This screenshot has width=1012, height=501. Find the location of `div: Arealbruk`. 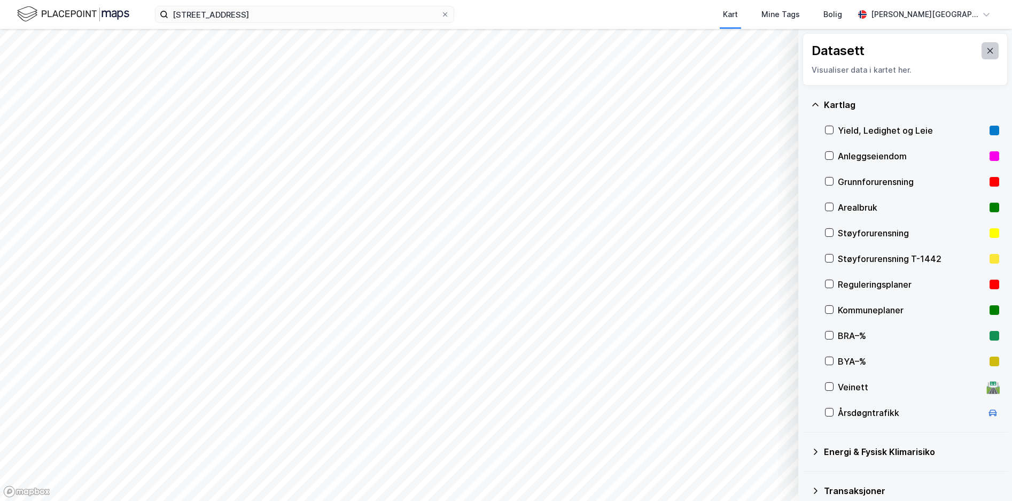

div: Arealbruk is located at coordinates (912, 207).